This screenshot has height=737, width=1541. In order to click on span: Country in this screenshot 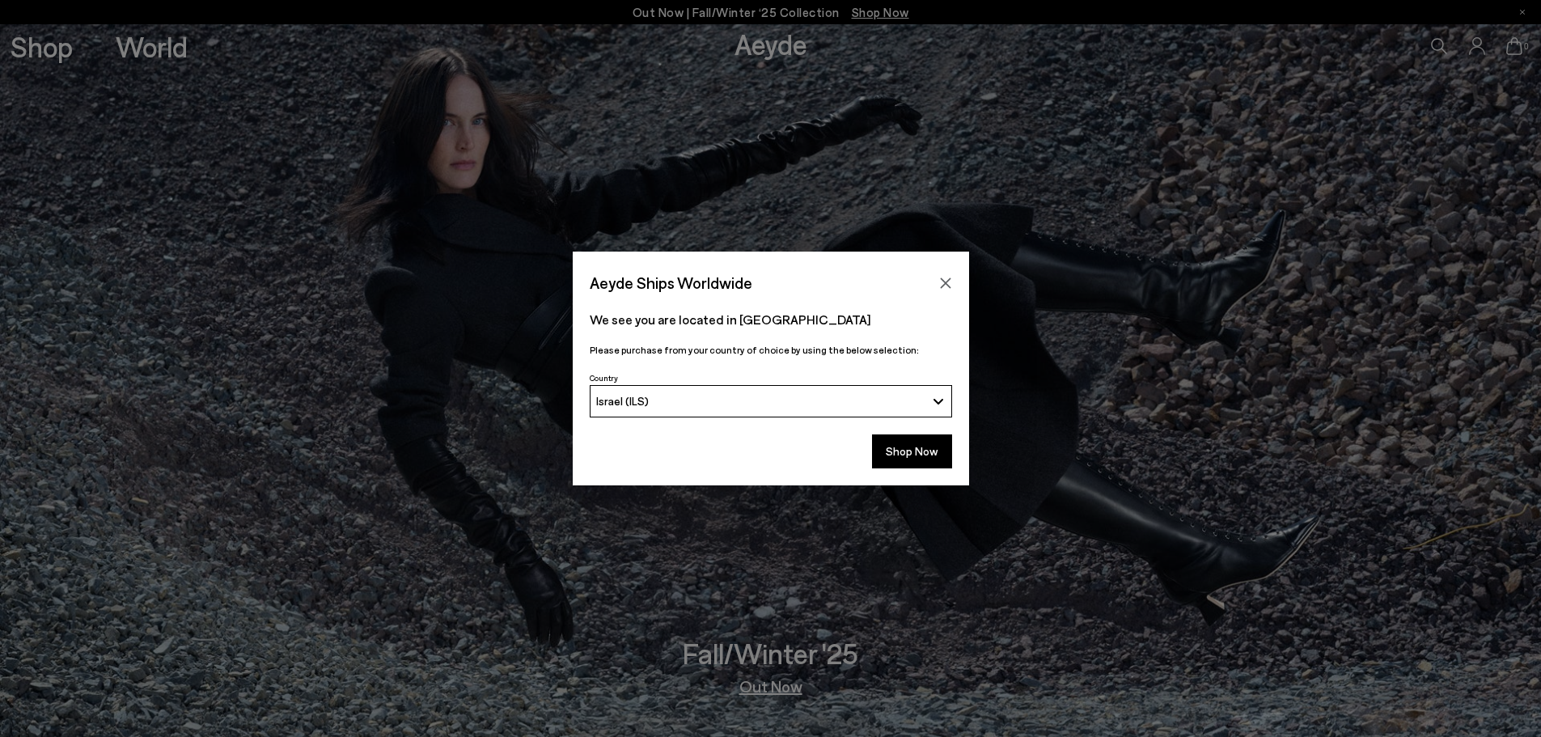, I will do `click(603, 378)`.